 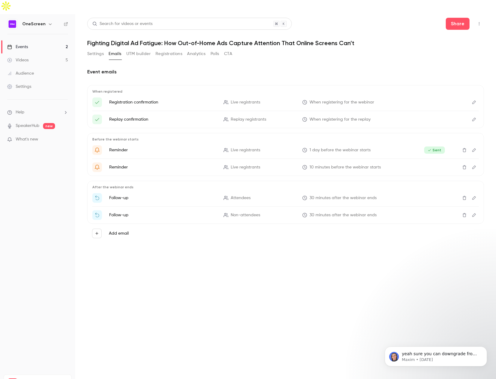 What do you see at coordinates (18, 60) in the screenshot?
I see `div: Videos` at bounding box center [18, 60].